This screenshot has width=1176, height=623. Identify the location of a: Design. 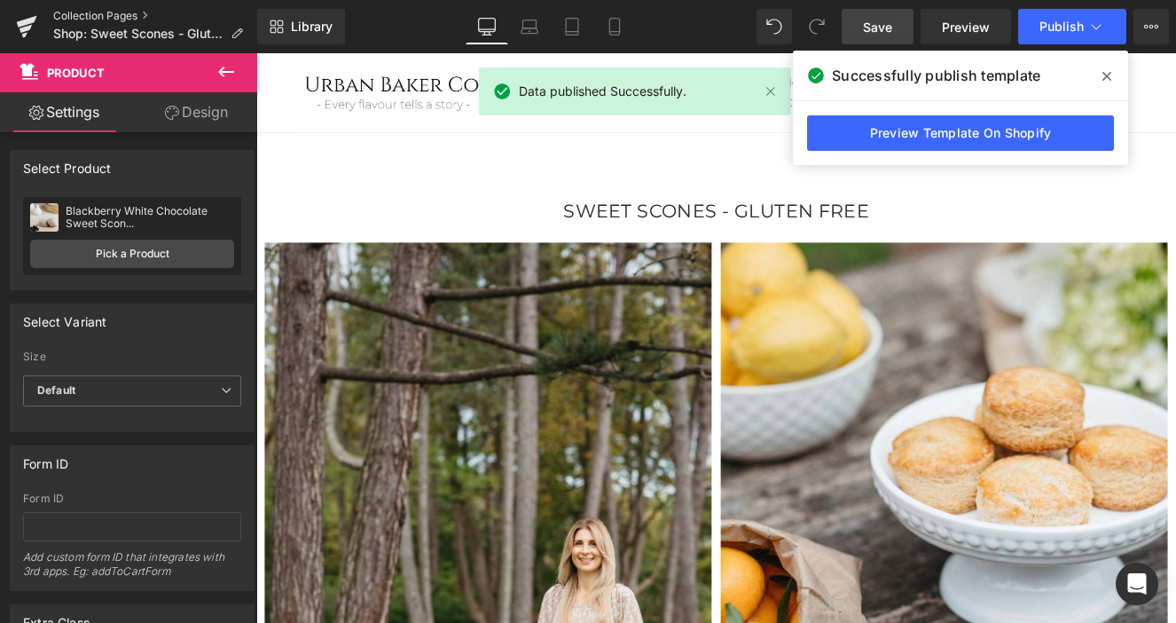
(196, 112).